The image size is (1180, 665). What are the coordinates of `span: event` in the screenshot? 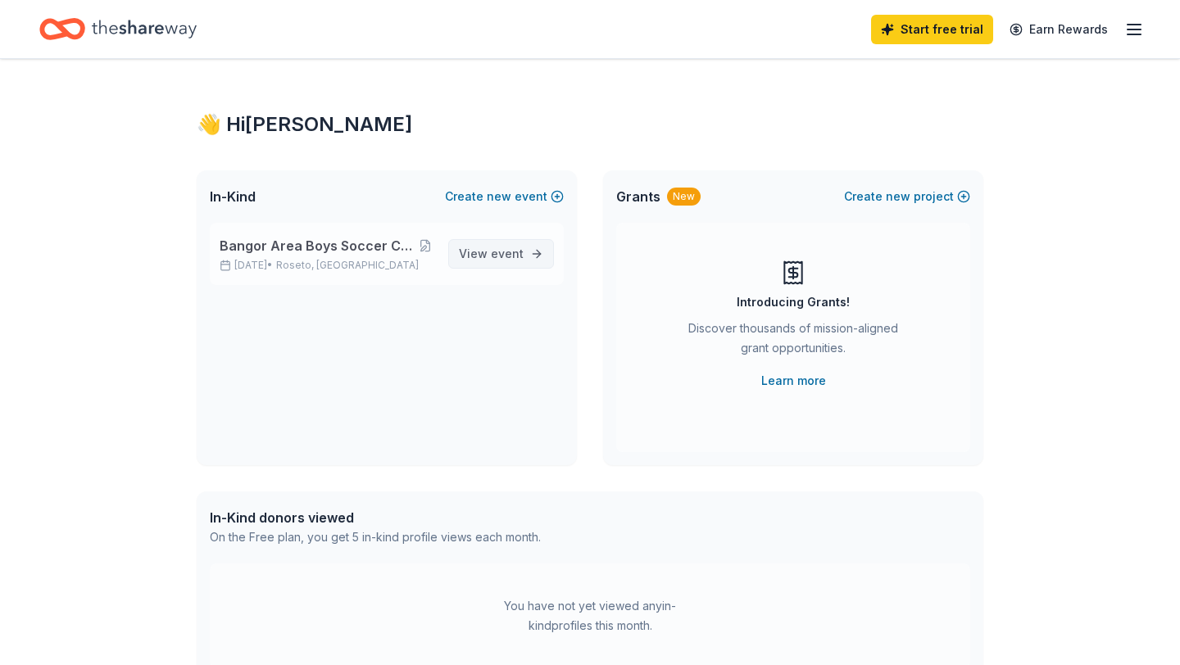 It's located at (507, 253).